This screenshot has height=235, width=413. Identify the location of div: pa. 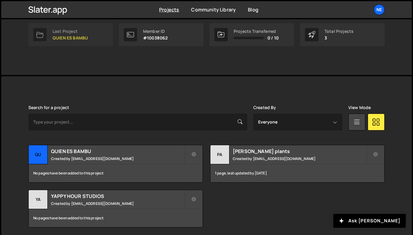
(220, 155).